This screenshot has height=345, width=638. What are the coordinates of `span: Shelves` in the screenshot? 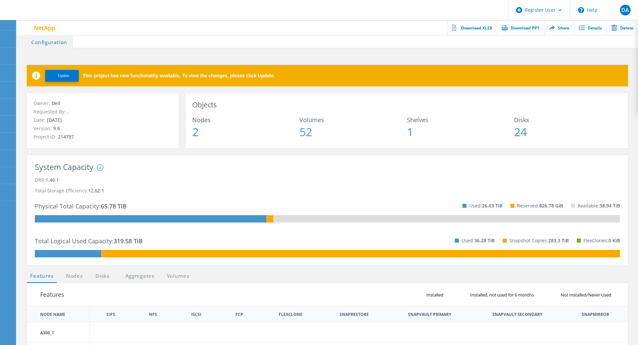 It's located at (461, 120).